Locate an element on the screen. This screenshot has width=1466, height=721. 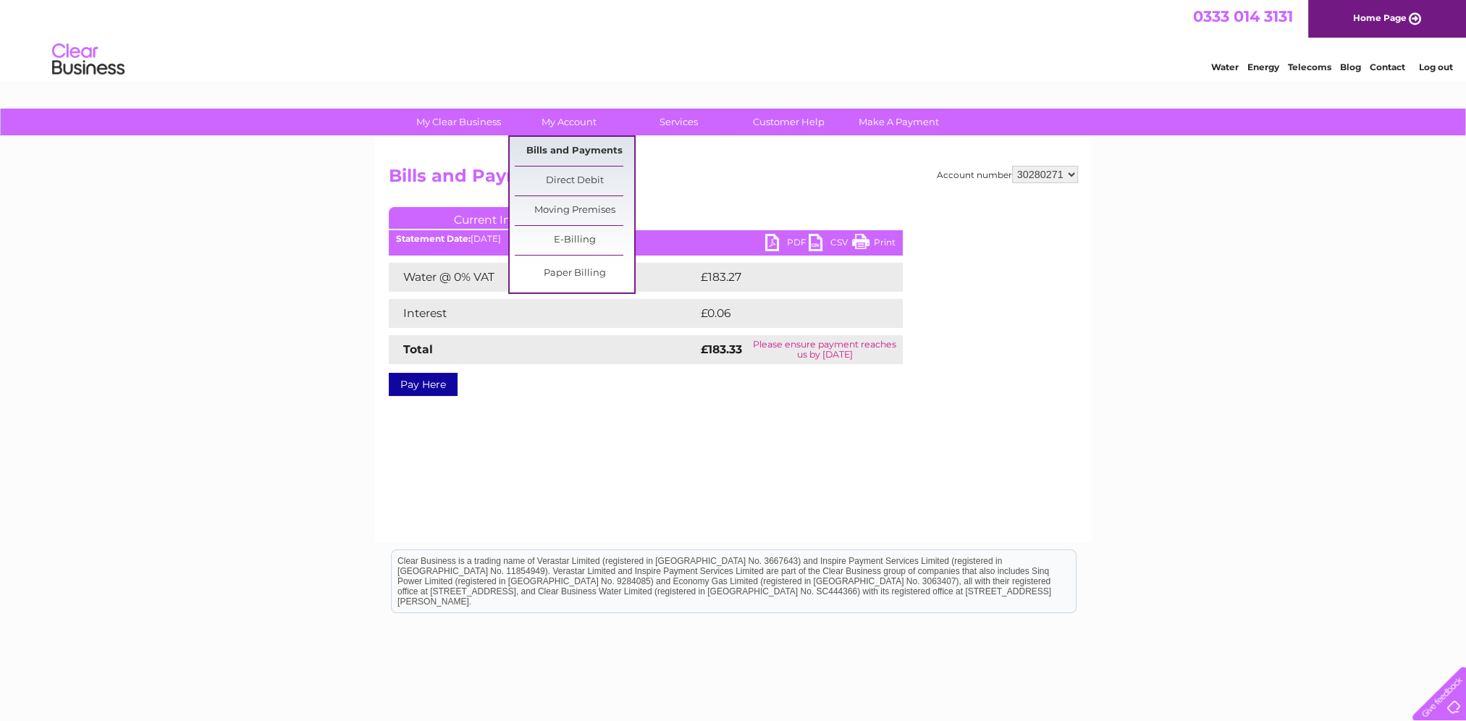
a: Current Invoice is located at coordinates (497, 218).